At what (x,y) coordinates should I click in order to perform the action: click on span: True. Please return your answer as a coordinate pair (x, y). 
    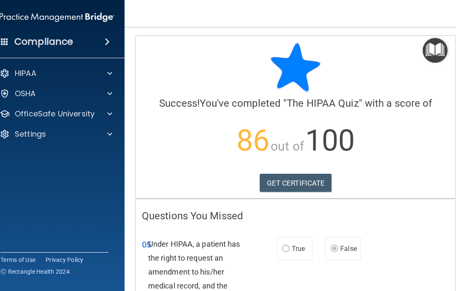
    Looking at the image, I should click on (298, 248).